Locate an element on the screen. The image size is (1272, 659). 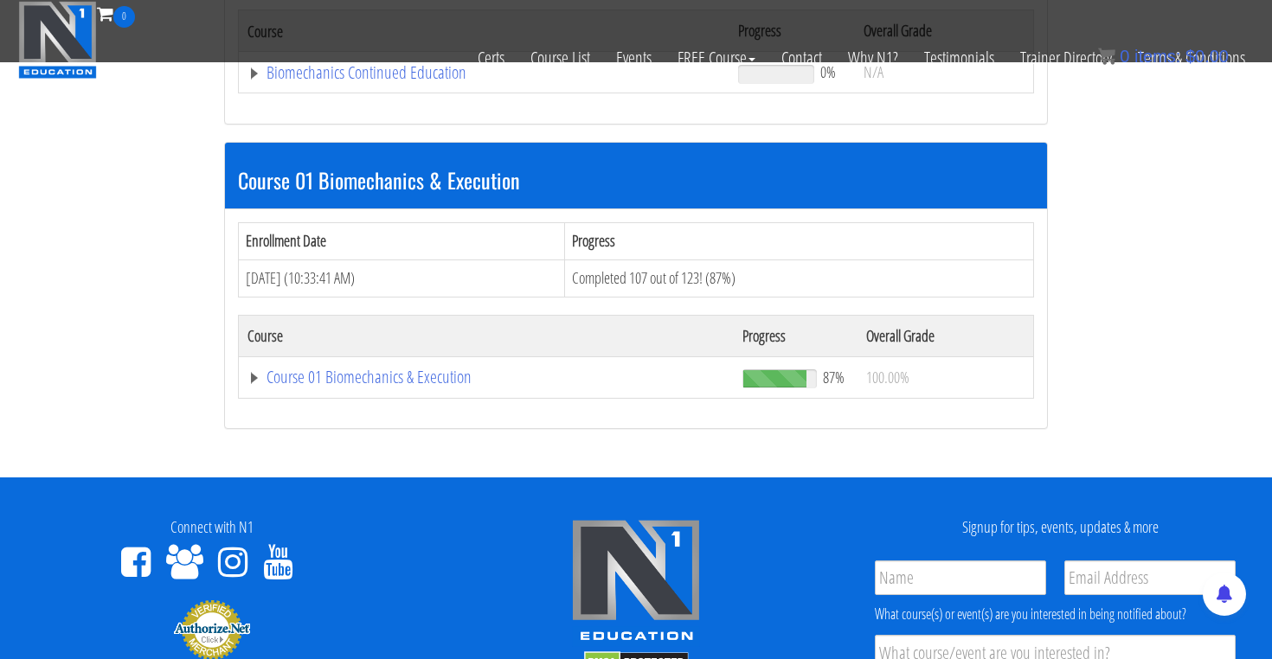
span: 87% is located at coordinates (833, 377).